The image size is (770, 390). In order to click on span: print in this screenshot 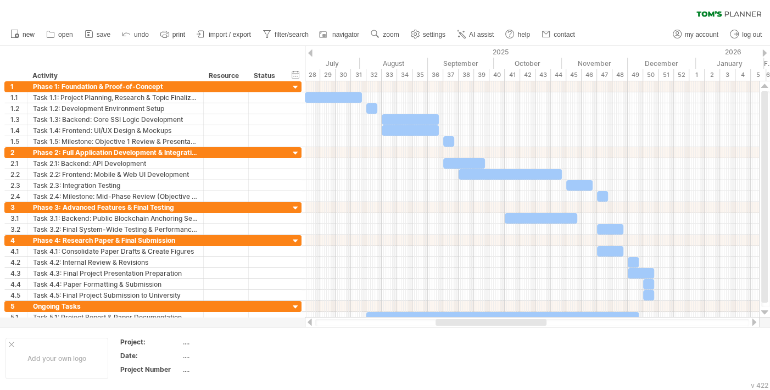, I will do `click(178, 35)`.